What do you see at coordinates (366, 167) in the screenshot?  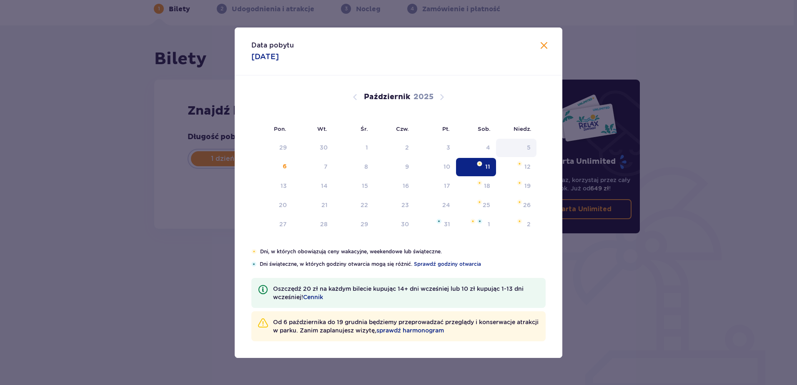 I see `div: 8` at bounding box center [366, 167].